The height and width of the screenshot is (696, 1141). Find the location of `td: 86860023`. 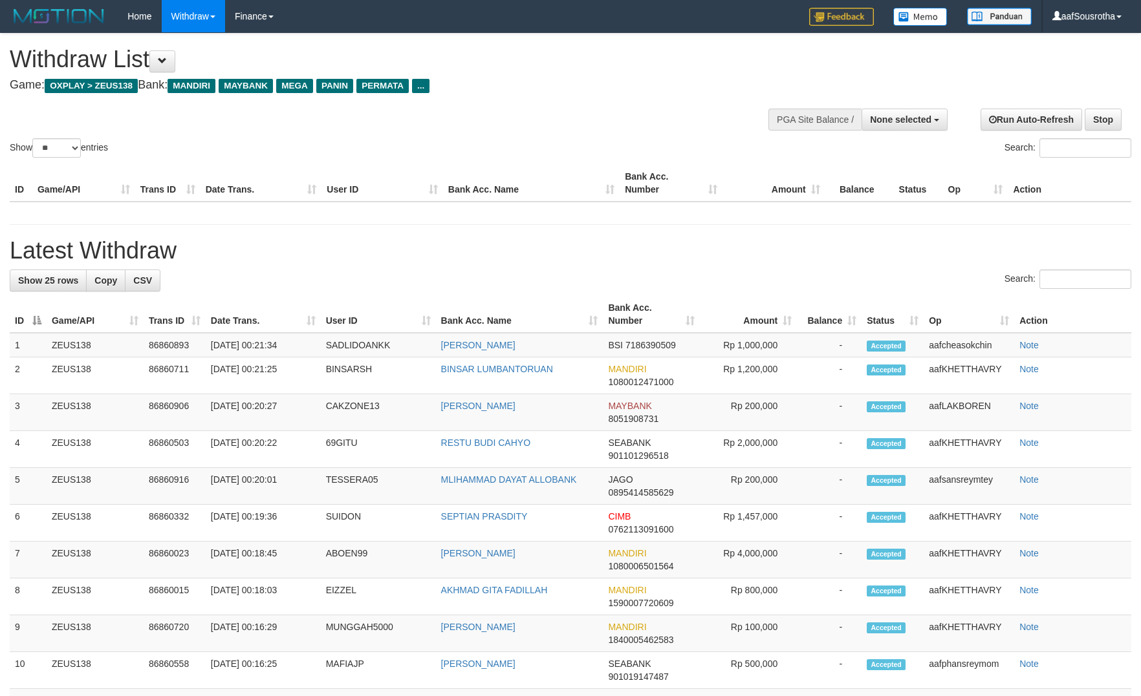

td: 86860023 is located at coordinates (175, 560).